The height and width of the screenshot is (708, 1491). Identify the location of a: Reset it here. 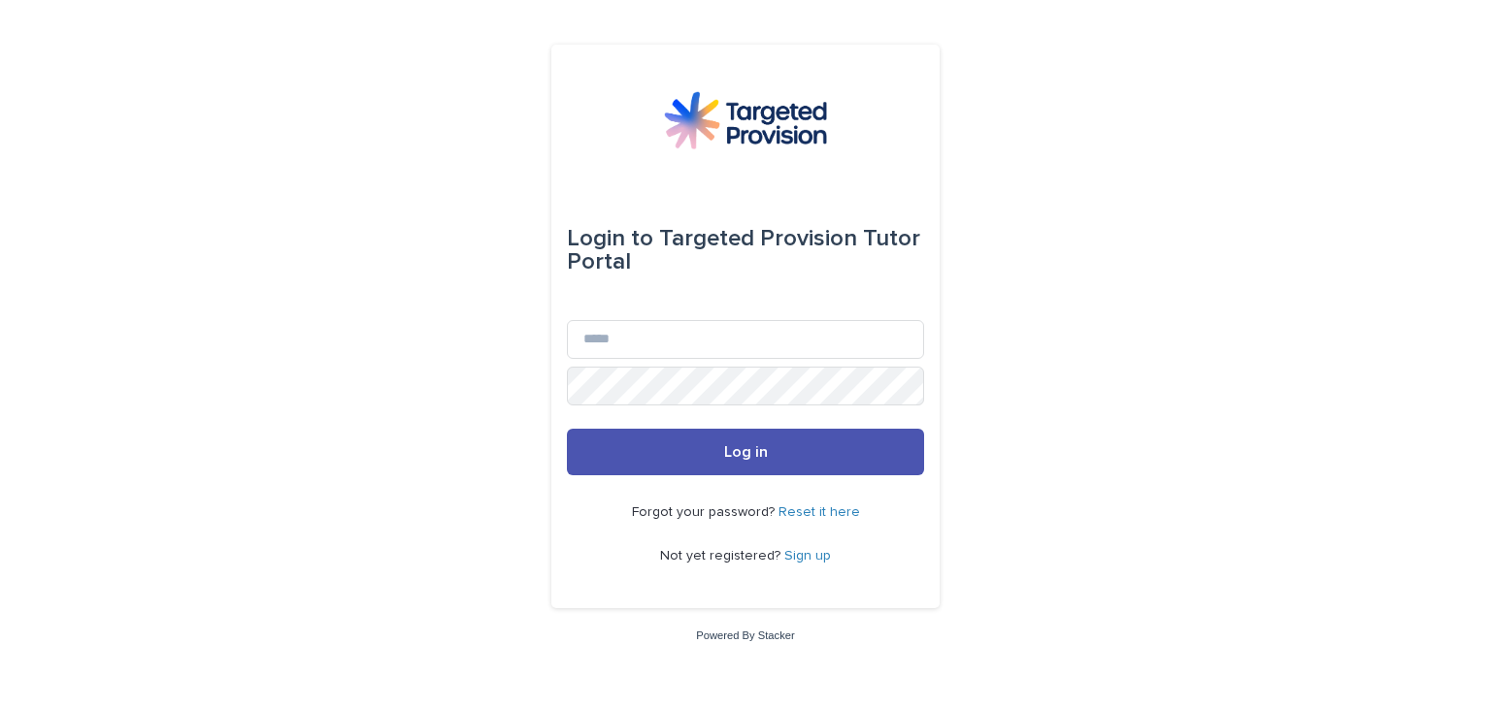
(819, 512).